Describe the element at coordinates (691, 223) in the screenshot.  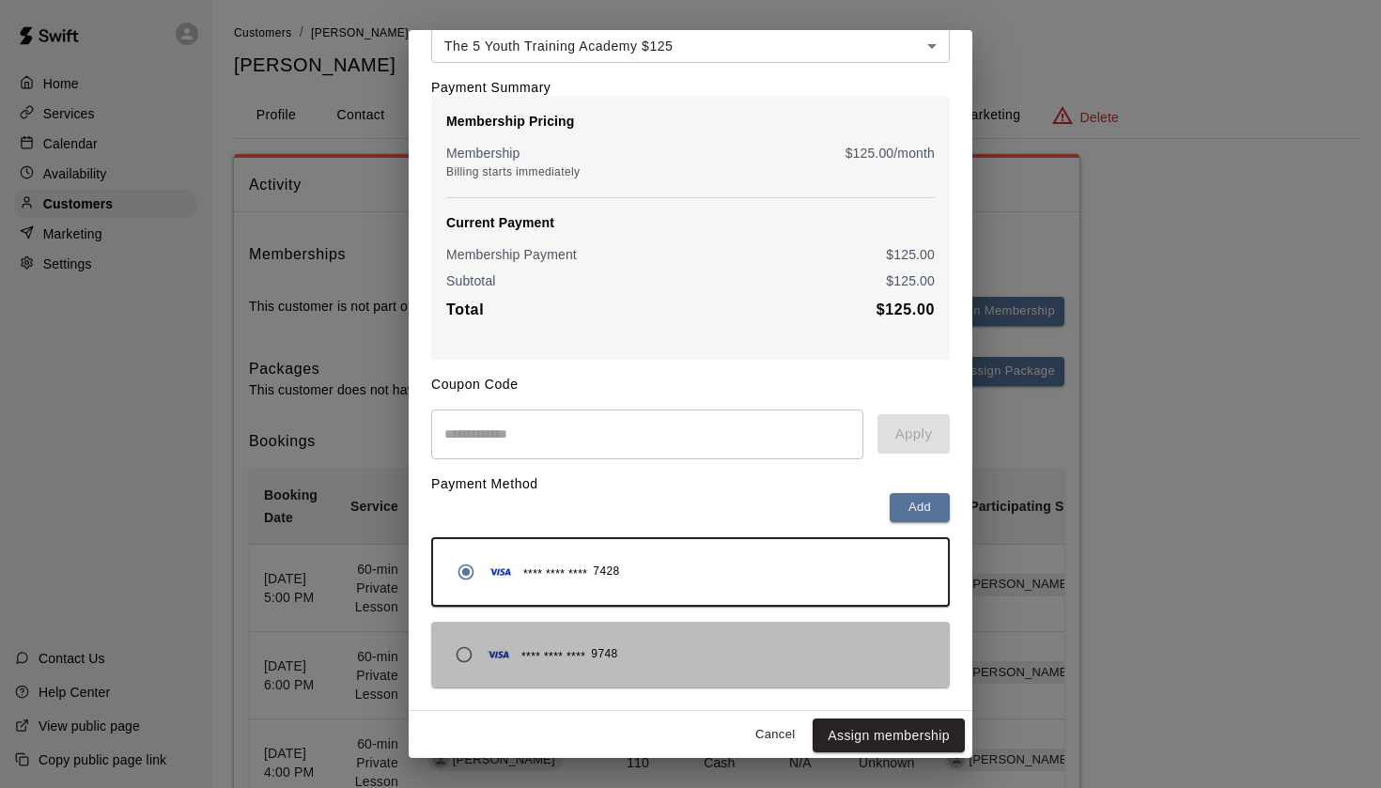
I see `p: Current Payment` at that location.